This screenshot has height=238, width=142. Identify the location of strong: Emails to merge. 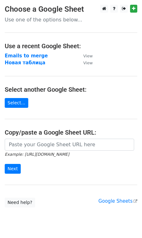
(26, 56).